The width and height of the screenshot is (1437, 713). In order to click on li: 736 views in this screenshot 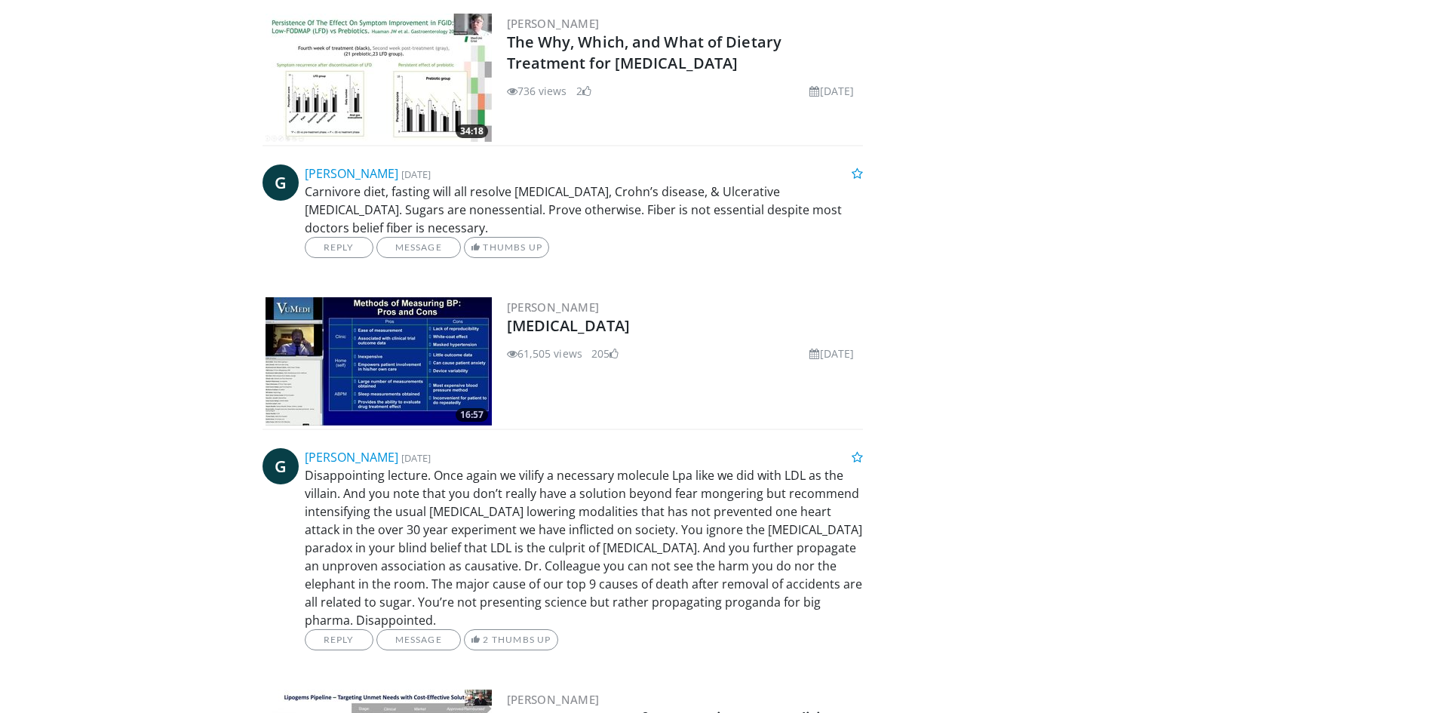, I will do `click(537, 90)`.